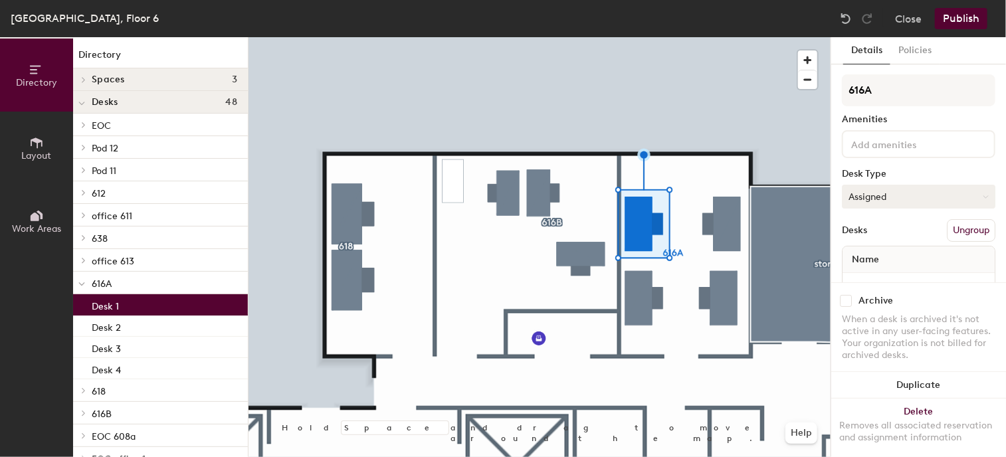 This screenshot has height=457, width=1006. Describe the element at coordinates (918, 197) in the screenshot. I see `button: Assigned` at that location.